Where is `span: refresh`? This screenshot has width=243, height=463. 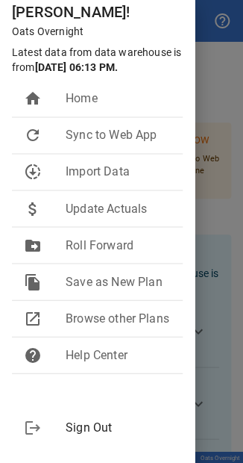
span: refresh is located at coordinates (33, 135).